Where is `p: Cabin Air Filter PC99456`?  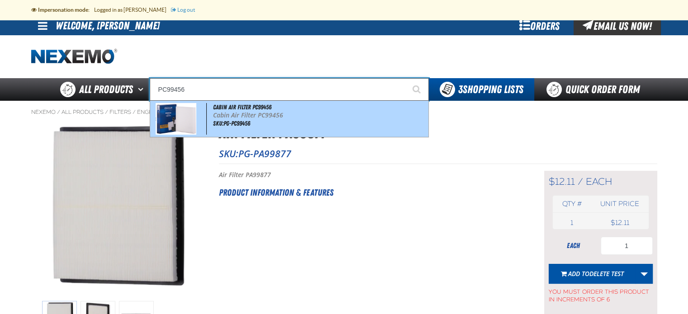
p: Cabin Air Filter PC99456 is located at coordinates (320, 115).